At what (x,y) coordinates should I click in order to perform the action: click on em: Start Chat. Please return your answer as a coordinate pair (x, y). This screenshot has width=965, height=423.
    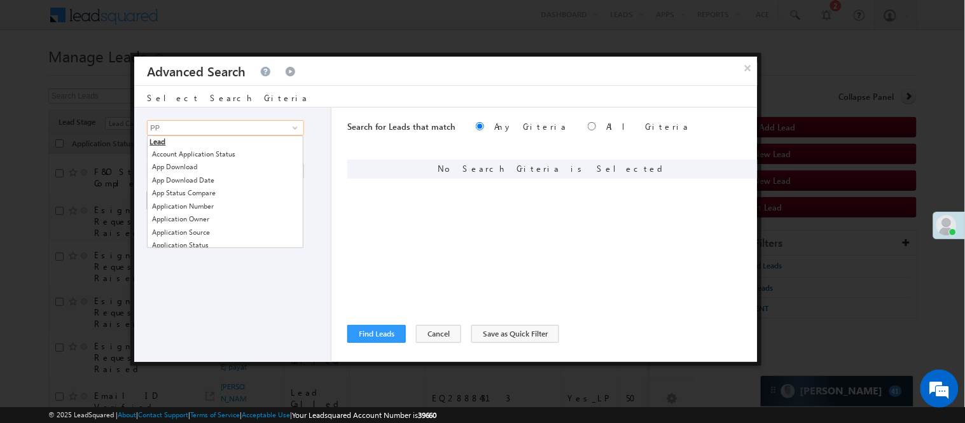
    Looking at the image, I should click on (202, 338).